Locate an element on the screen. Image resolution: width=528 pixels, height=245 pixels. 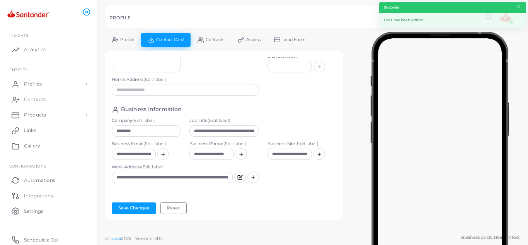
span: Links is located at coordinates (30, 130).